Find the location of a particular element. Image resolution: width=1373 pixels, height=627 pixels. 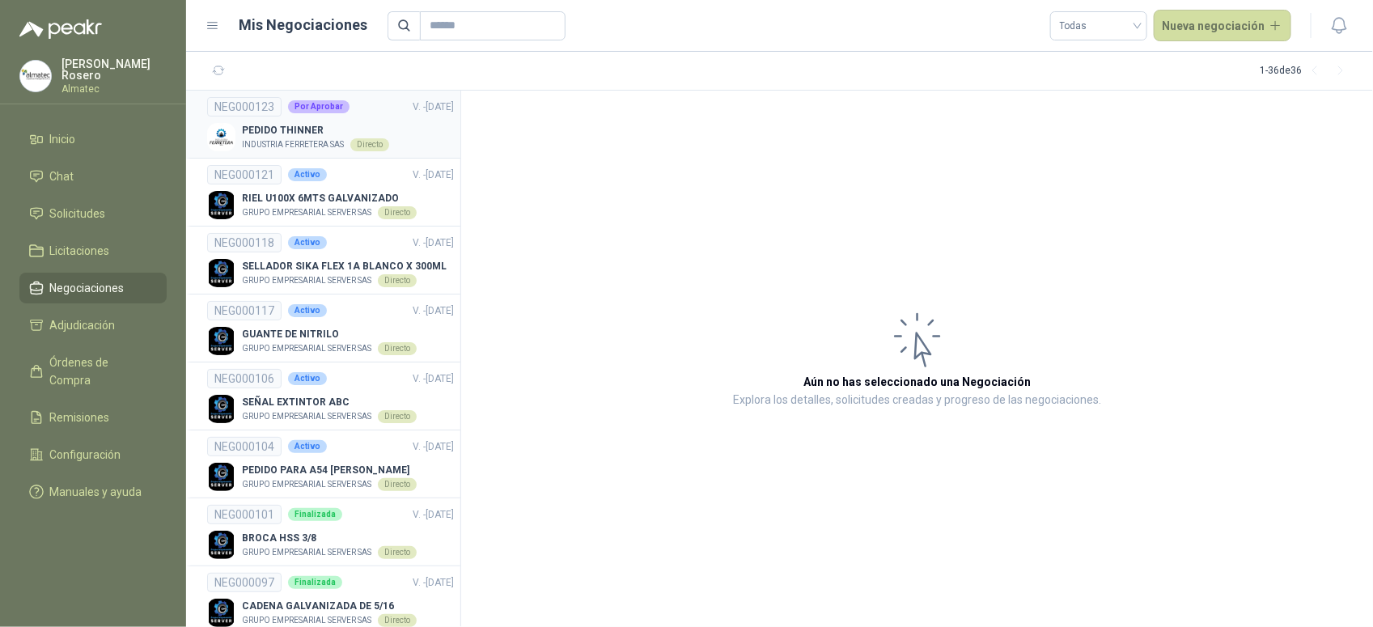

p: GUANTE DE NITRILO is located at coordinates (329, 334).